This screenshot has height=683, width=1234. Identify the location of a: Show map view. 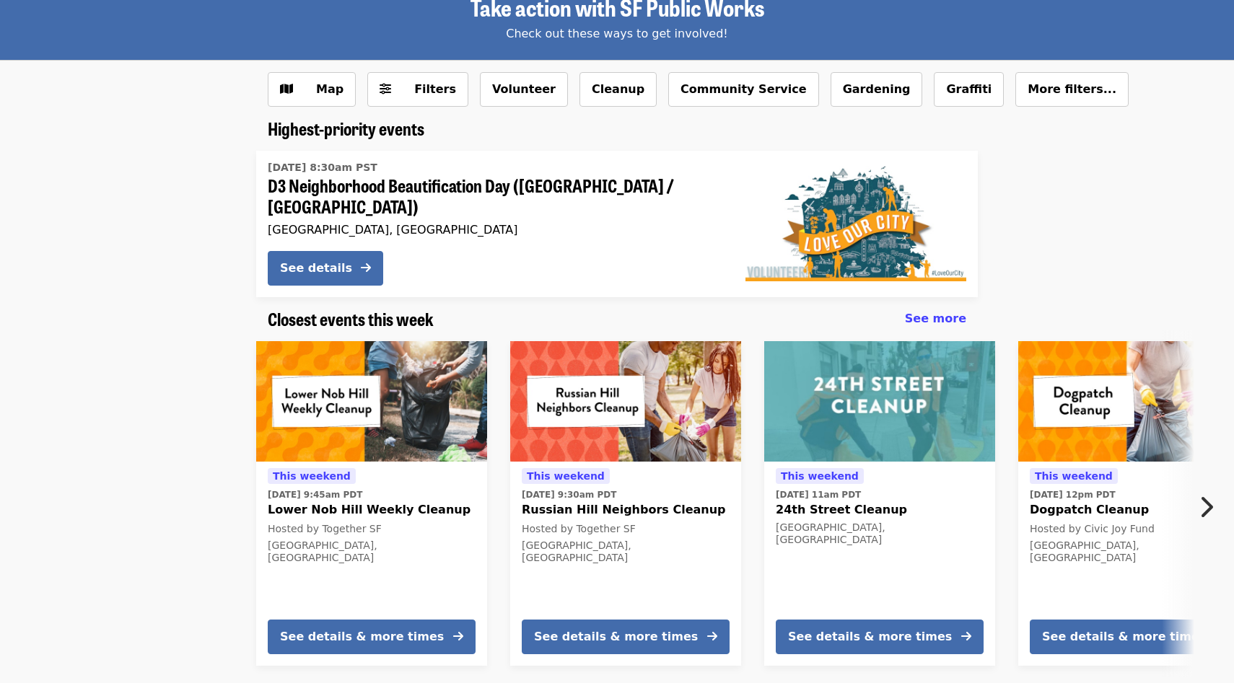
(312, 89).